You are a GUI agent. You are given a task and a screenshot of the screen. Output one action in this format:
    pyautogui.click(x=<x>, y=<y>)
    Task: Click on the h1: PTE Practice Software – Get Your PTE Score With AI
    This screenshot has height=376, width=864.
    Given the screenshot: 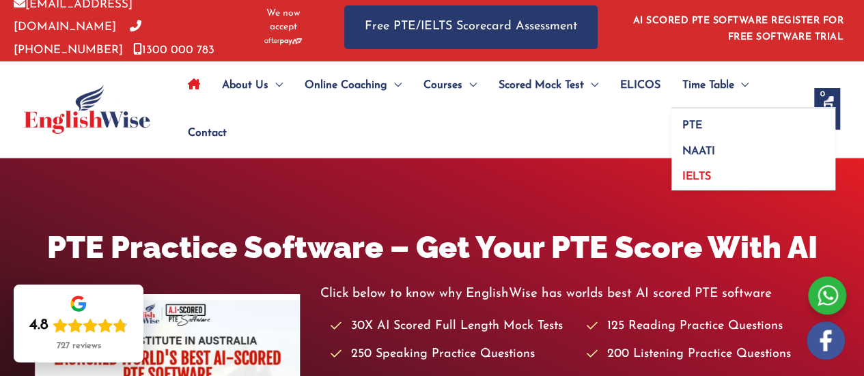 What is the action you would take?
    pyautogui.click(x=432, y=247)
    